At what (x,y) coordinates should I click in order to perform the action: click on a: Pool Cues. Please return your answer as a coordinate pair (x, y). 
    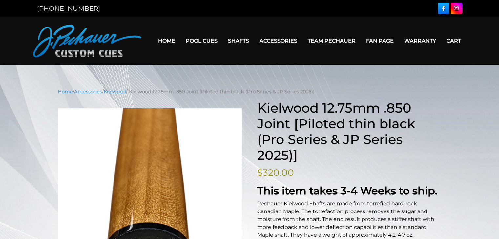
    Looking at the image, I should click on (201, 41).